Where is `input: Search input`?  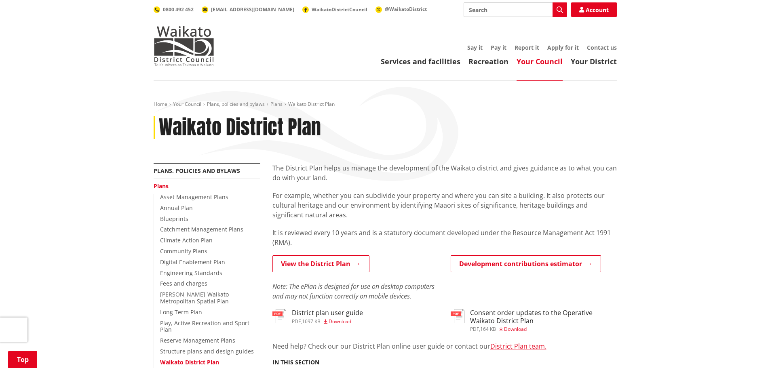 input: Search input is located at coordinates (515, 10).